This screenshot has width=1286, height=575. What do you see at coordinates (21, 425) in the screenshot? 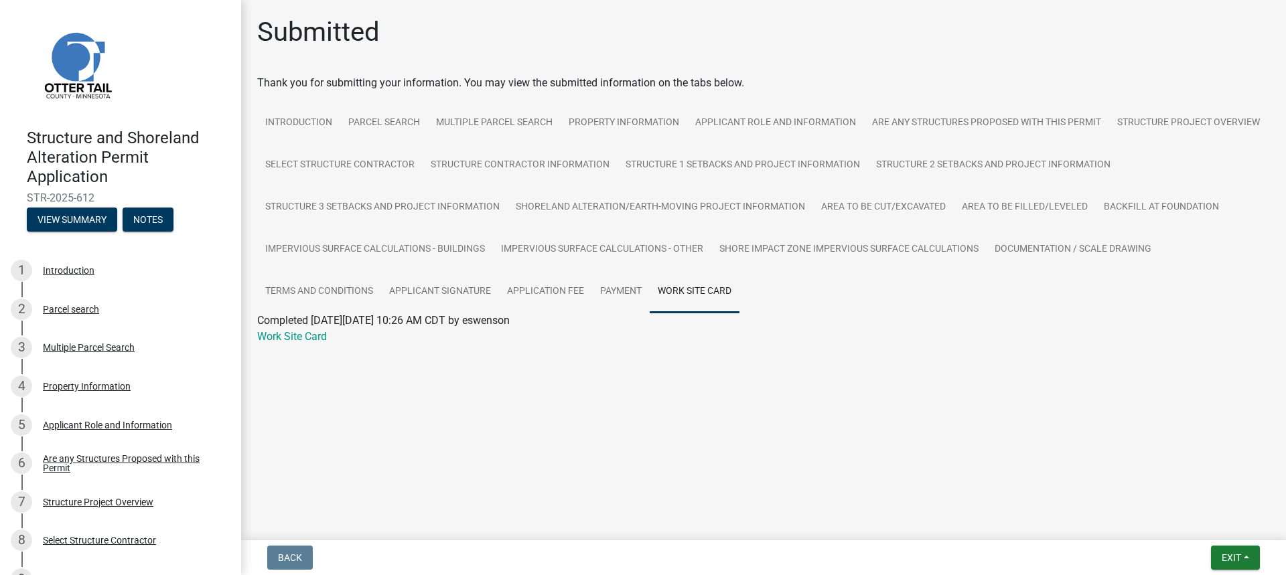
I see `div: 5` at bounding box center [21, 425].